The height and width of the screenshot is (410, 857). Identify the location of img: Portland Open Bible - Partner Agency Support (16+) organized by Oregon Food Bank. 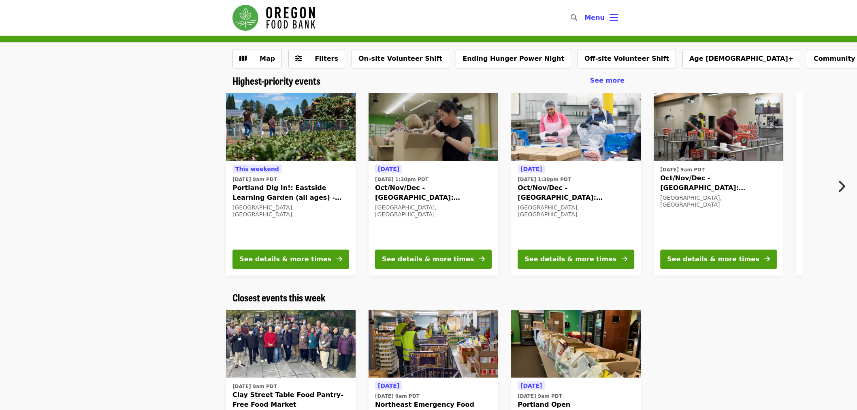
(576, 344).